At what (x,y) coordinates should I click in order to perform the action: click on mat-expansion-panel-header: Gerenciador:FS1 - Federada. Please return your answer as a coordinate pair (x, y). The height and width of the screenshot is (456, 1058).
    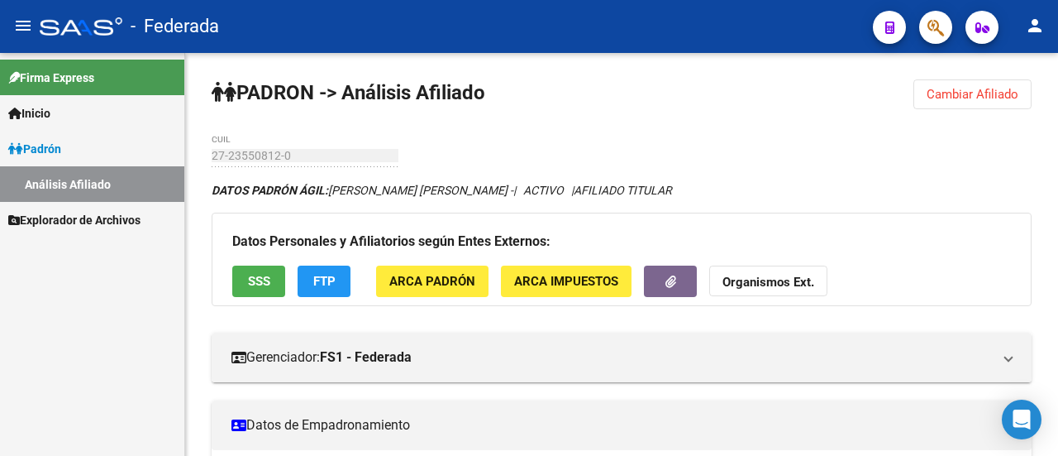
    Looking at the image, I should click on (622, 357).